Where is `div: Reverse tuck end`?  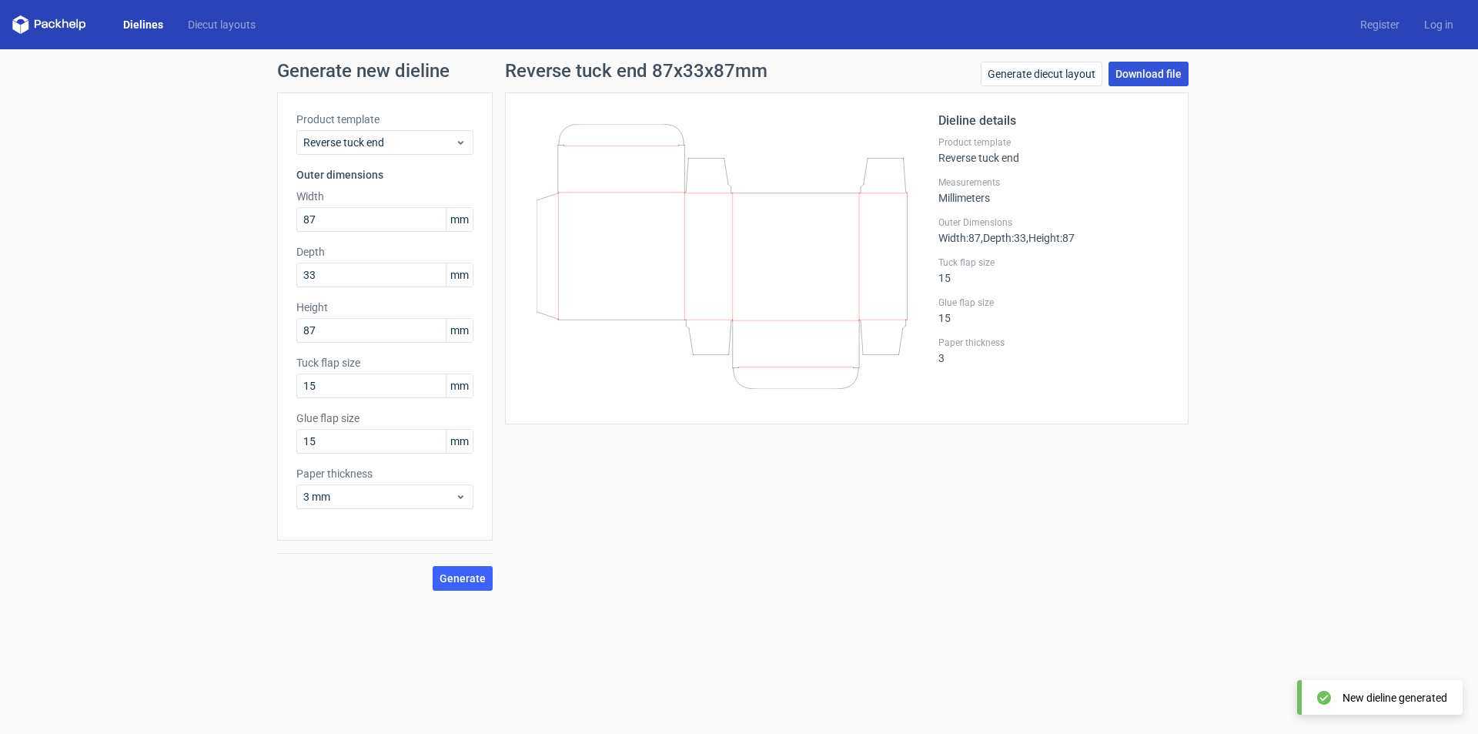
div: Reverse tuck end is located at coordinates (1054, 150).